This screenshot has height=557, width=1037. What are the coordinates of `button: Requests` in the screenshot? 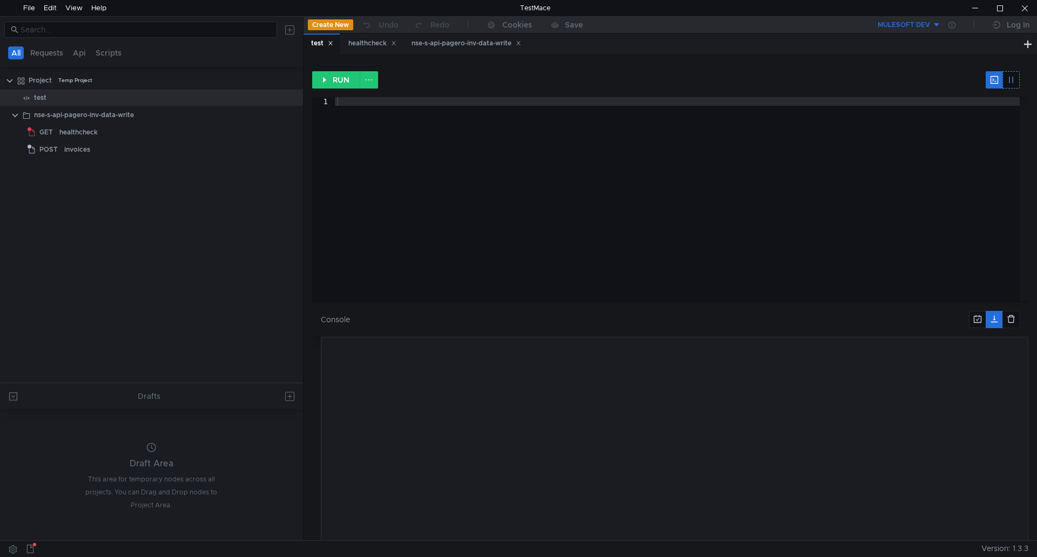 It's located at (46, 53).